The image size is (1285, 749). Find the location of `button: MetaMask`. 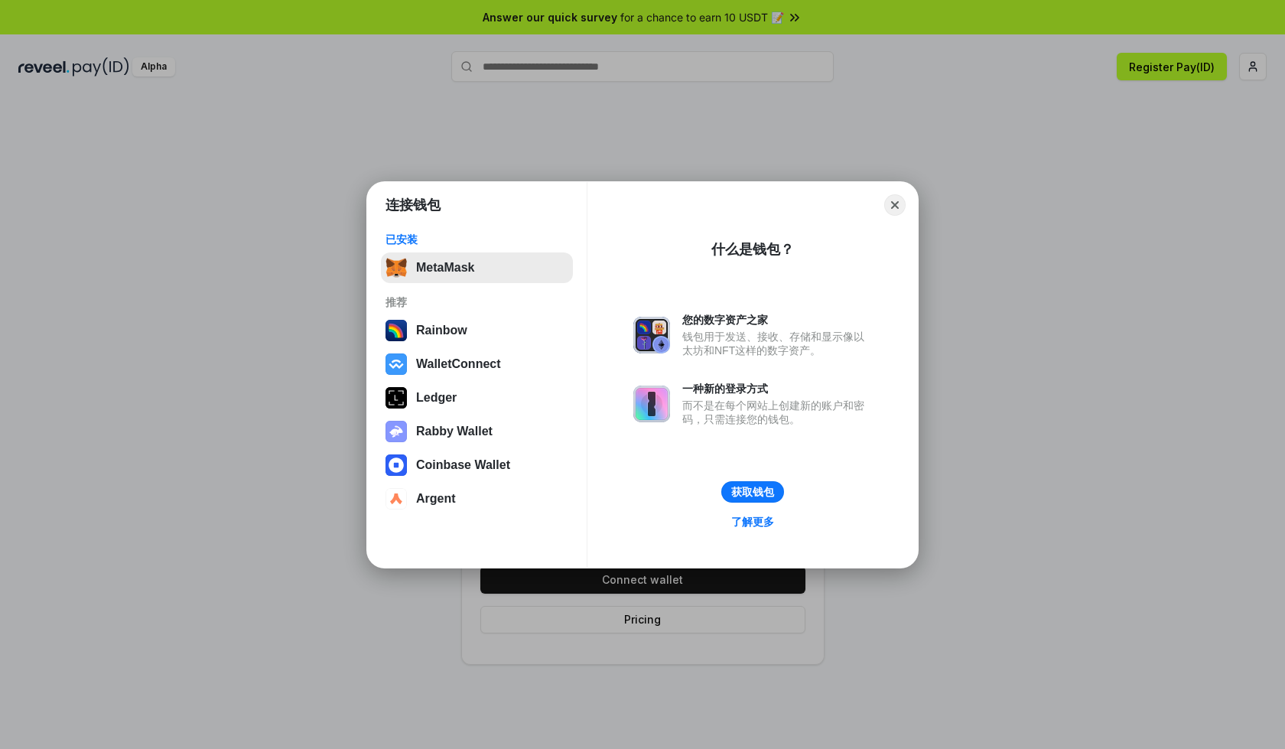

button: MetaMask is located at coordinates (477, 268).